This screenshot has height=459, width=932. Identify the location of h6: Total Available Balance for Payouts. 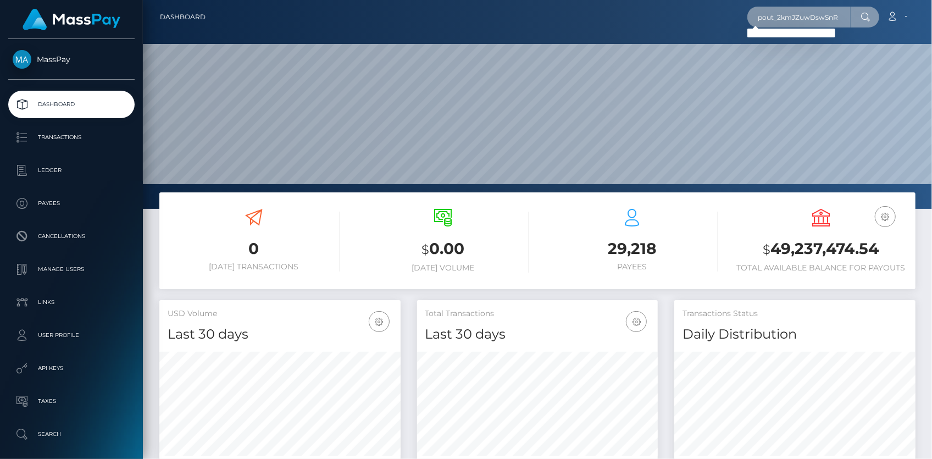
(821, 267).